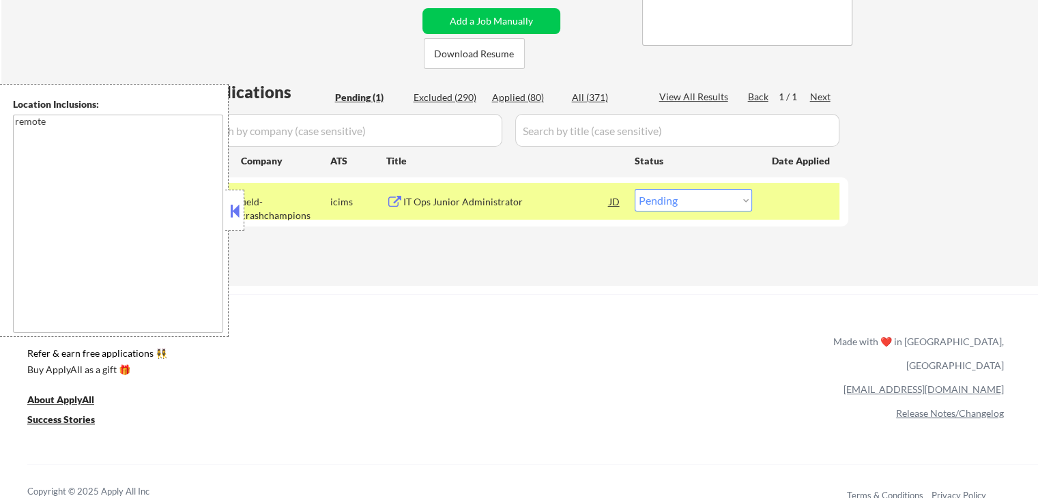 The height and width of the screenshot is (498, 1038). Describe the element at coordinates (285, 208) in the screenshot. I see `div: field-crashchampions` at that location.